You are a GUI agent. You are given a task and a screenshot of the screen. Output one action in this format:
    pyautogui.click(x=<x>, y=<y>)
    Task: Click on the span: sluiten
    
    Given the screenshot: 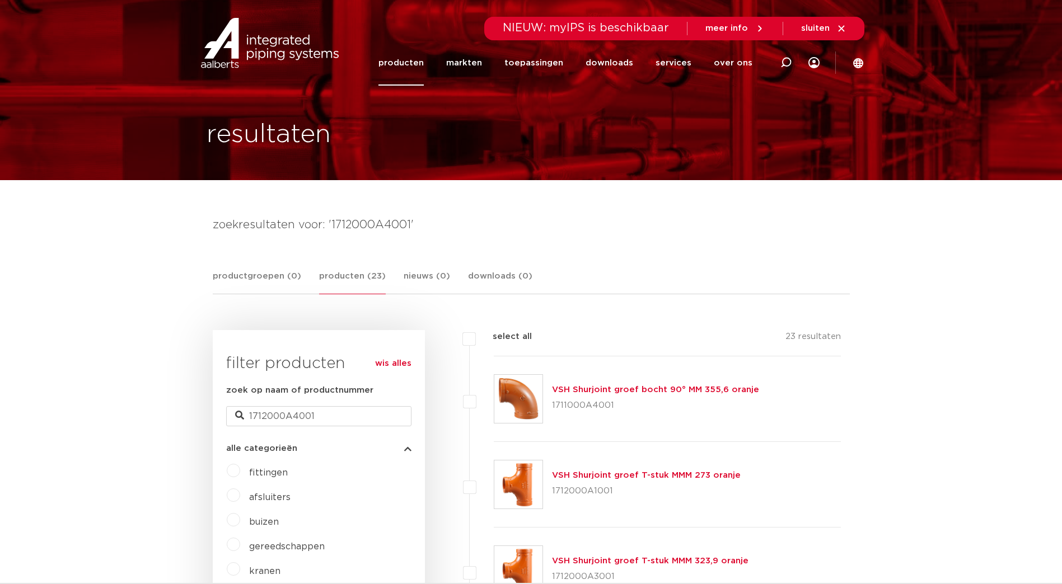 What is the action you would take?
    pyautogui.click(x=815, y=28)
    